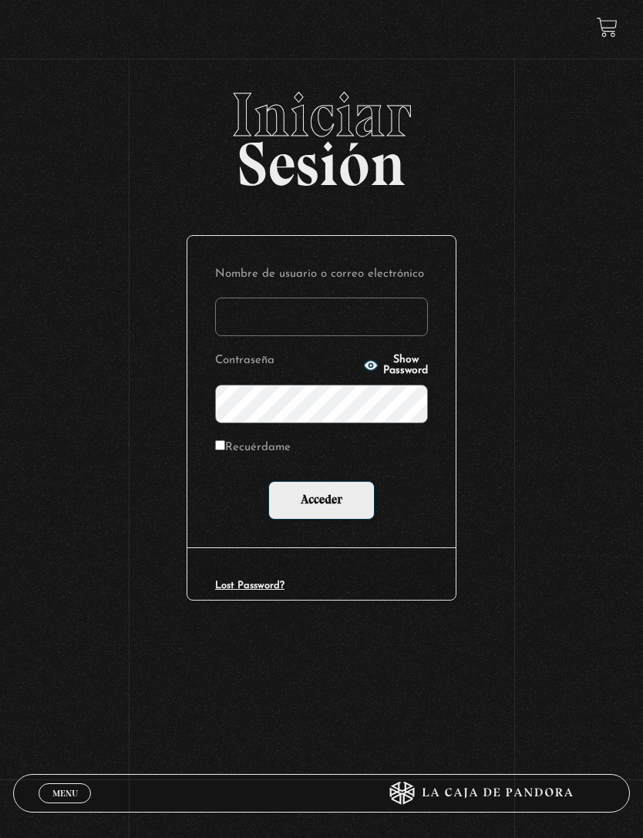 The image size is (643, 838). Describe the element at coordinates (253, 448) in the screenshot. I see `label: Recuérdame` at that location.